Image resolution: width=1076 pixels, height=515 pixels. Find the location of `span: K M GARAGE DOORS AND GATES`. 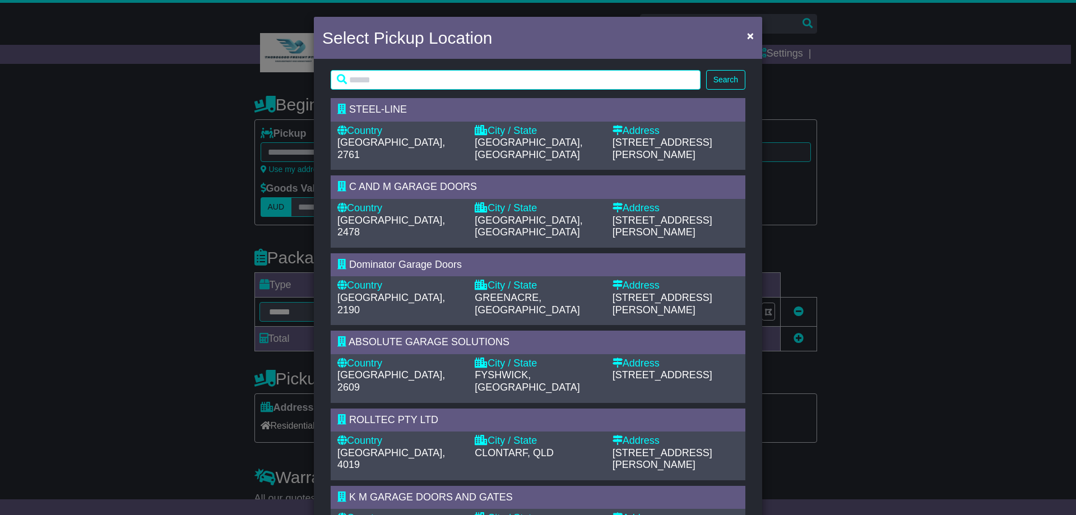

span: K M GARAGE DOORS AND GATES is located at coordinates (431, 497).